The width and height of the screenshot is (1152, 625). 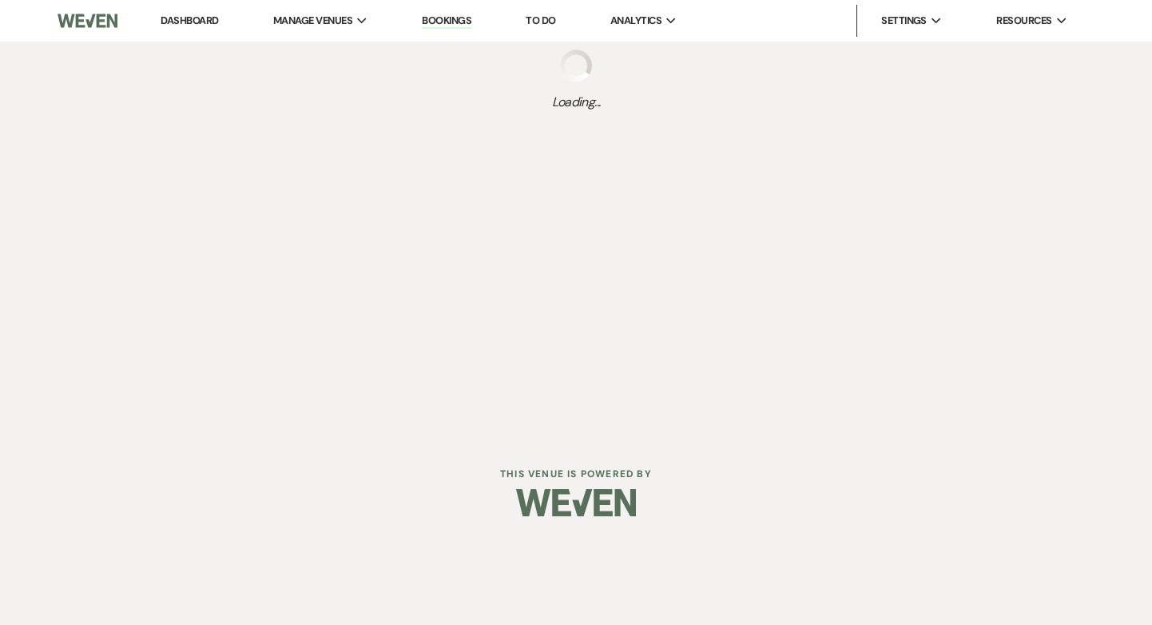 What do you see at coordinates (636, 21) in the screenshot?
I see `span: Analytics` at bounding box center [636, 21].